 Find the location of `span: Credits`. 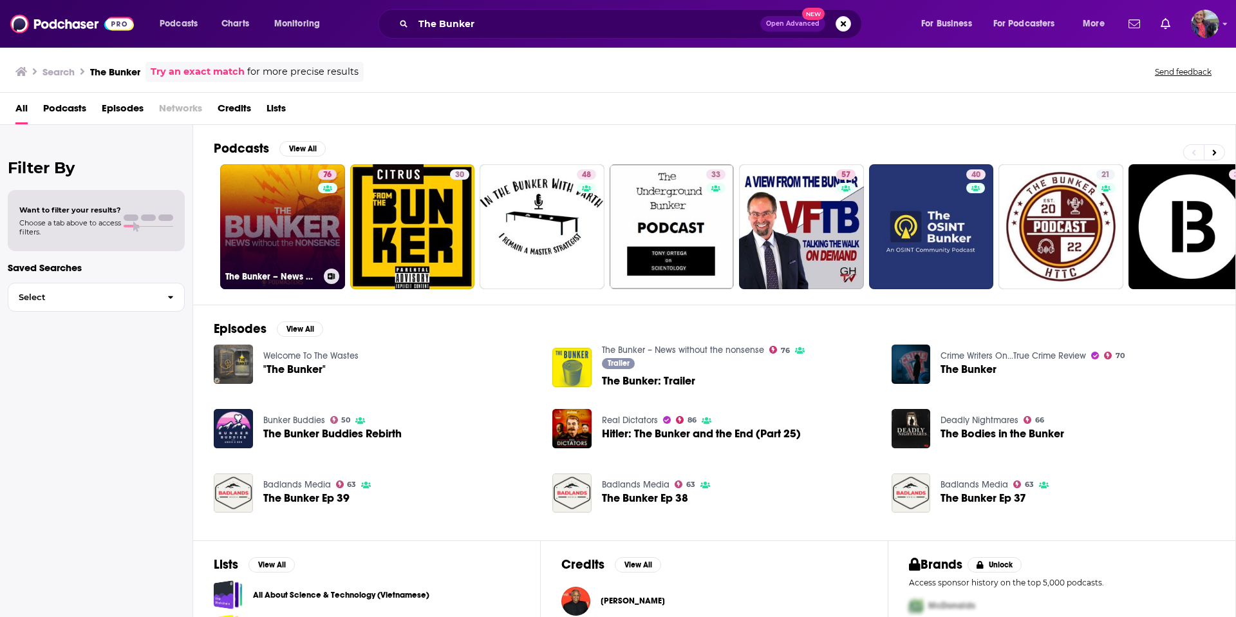

span: Credits is located at coordinates (234, 111).